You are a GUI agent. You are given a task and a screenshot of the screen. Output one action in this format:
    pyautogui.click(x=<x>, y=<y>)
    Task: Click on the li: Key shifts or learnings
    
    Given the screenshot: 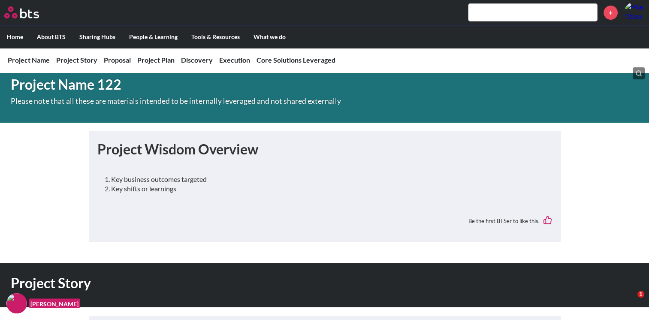 What is the action you would take?
    pyautogui.click(x=328, y=189)
    